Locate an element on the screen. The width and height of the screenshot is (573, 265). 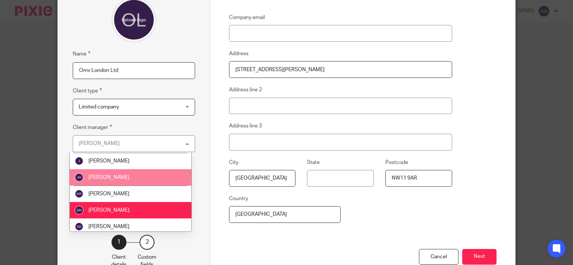
label: Address is located at coordinates (239, 54).